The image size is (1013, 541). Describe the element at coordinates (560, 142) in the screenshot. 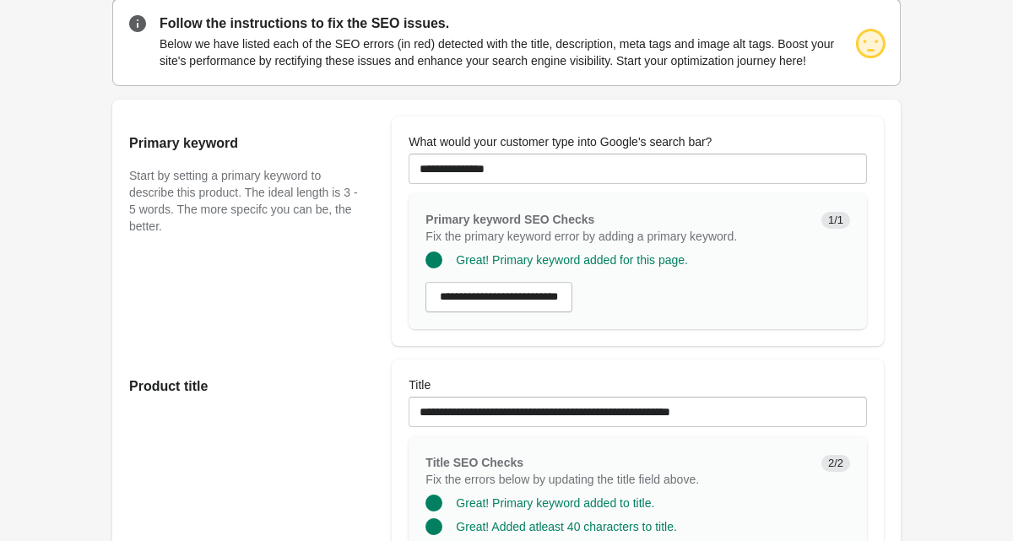

I see `label: What would your customer type into Google's search bar?` at that location.